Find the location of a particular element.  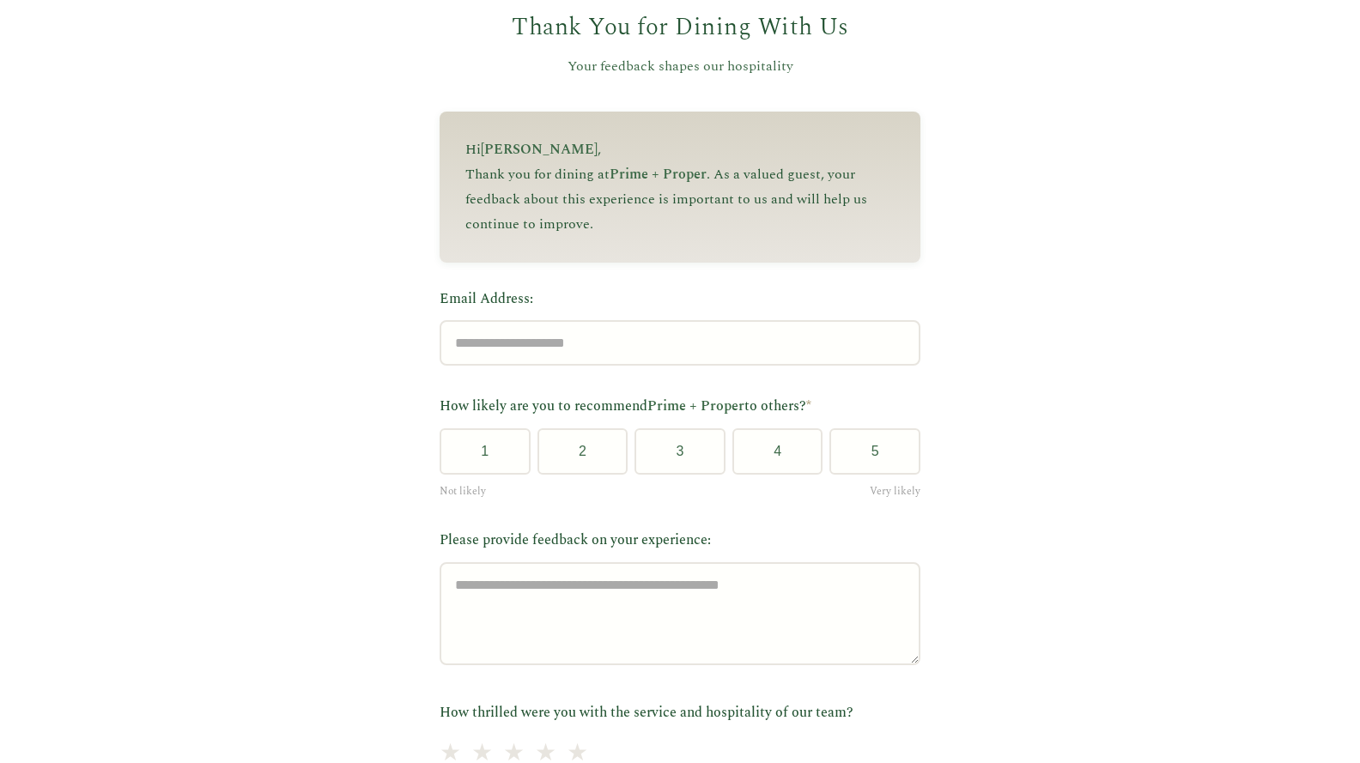

label: Email Address: is located at coordinates (680, 300).